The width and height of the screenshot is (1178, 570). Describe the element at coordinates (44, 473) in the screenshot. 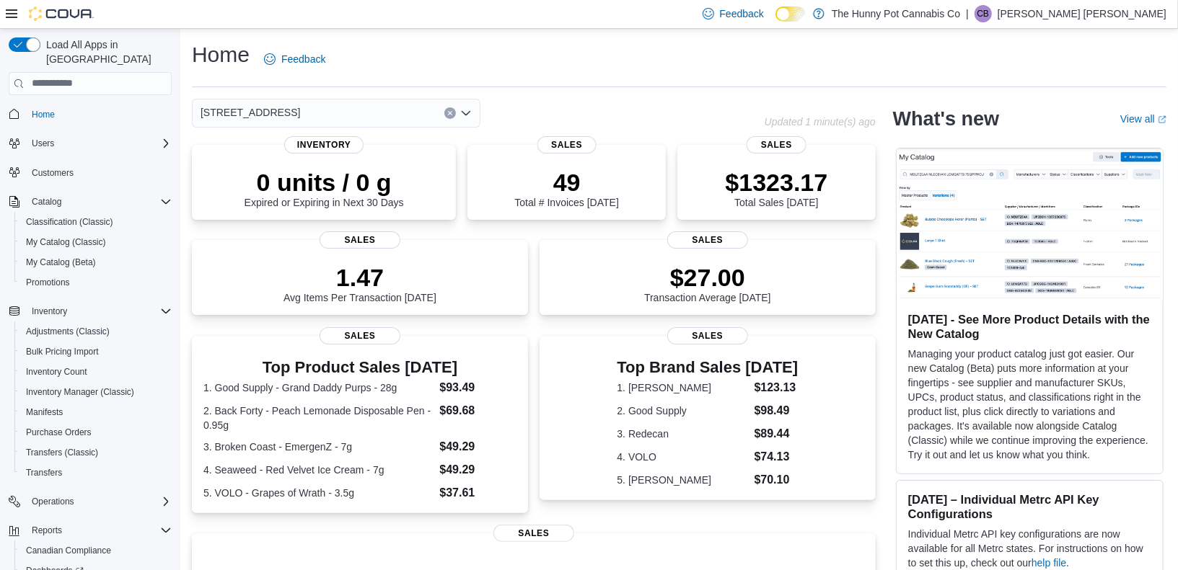

I see `a: Transfers` at that location.